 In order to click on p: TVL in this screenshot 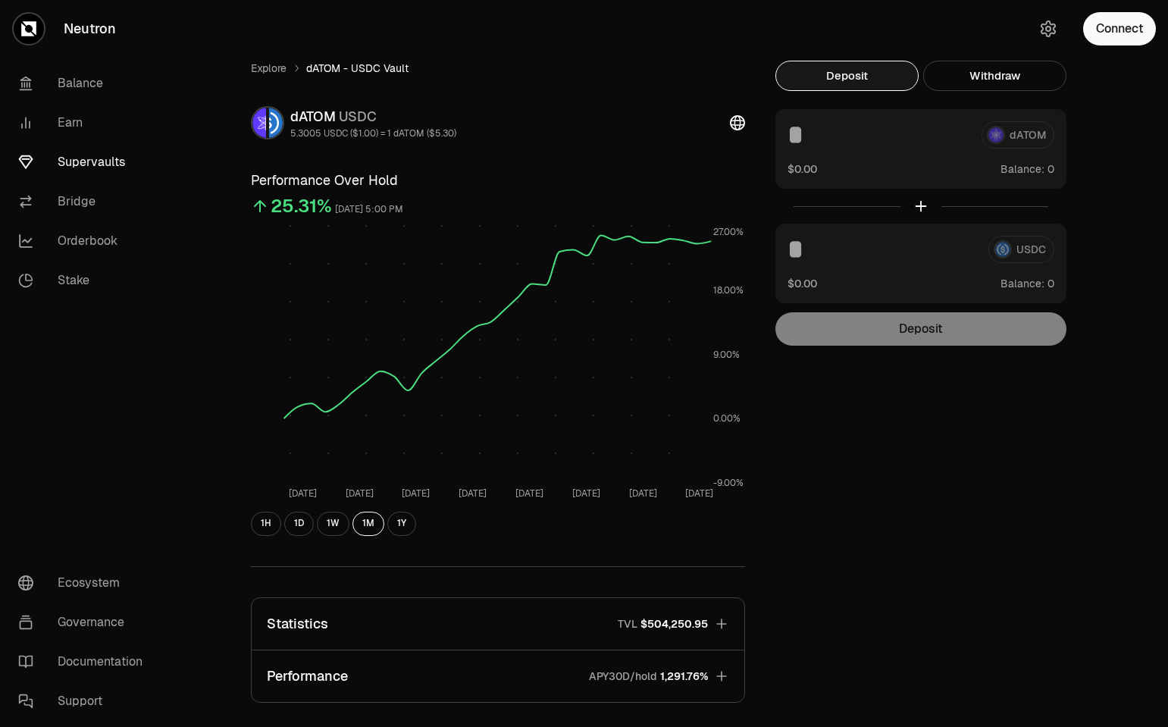, I will do `click(628, 624)`.